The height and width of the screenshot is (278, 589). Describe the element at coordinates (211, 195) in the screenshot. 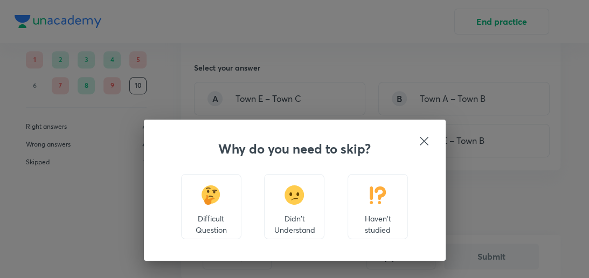

I see `img: Difficult Question` at that location.